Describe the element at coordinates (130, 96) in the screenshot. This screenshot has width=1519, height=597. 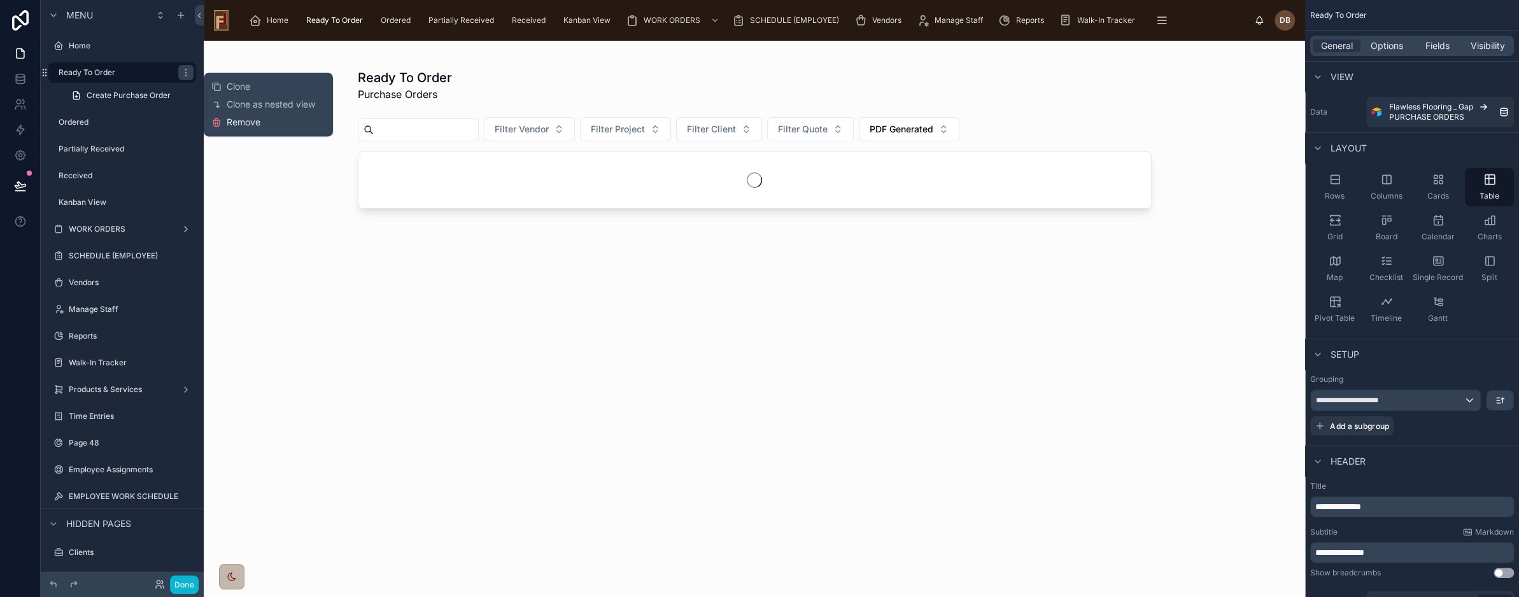
I see `a: Create Purchase Order` at that location.